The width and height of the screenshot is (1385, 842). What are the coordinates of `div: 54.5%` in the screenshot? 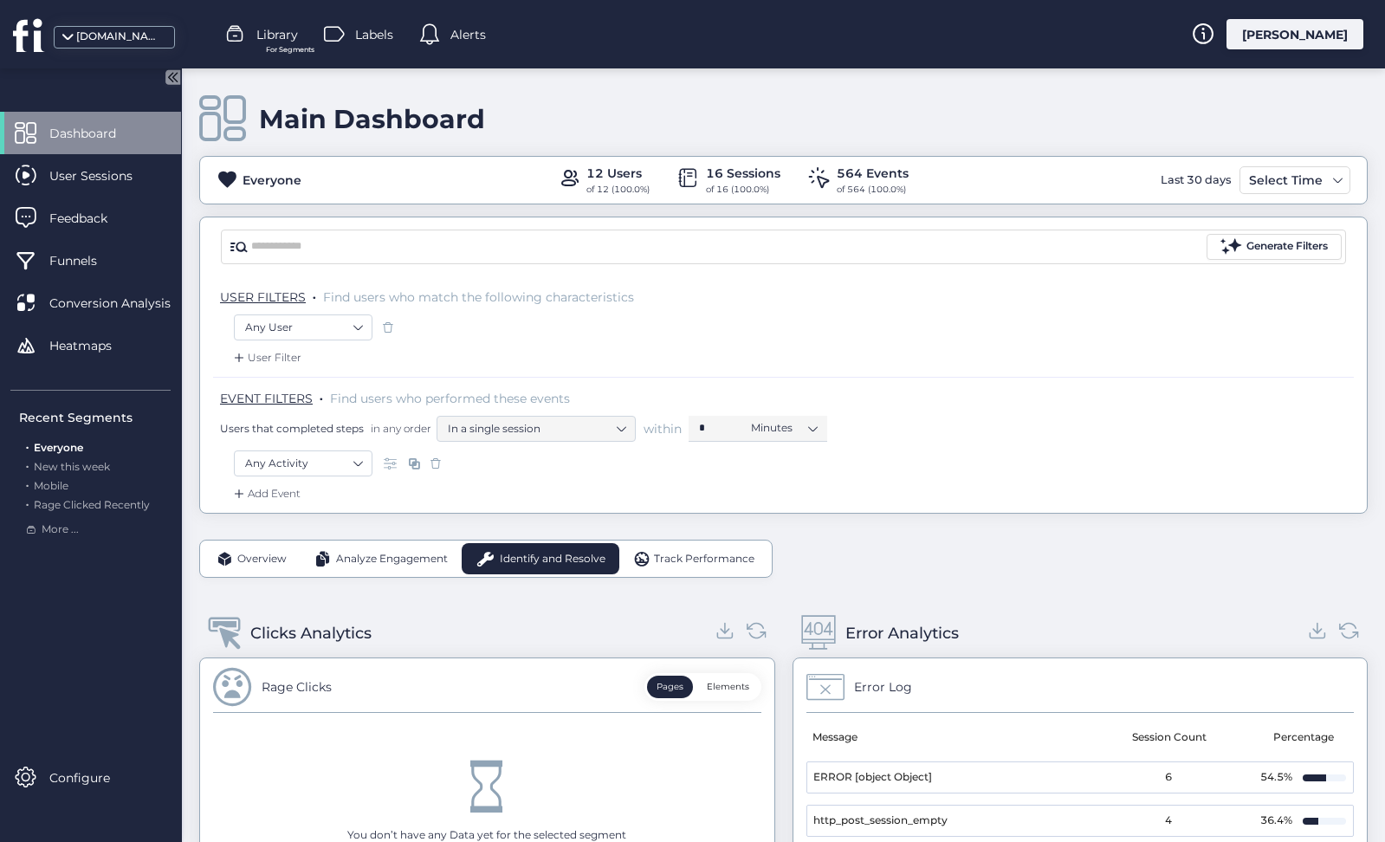 It's located at (1277, 777).